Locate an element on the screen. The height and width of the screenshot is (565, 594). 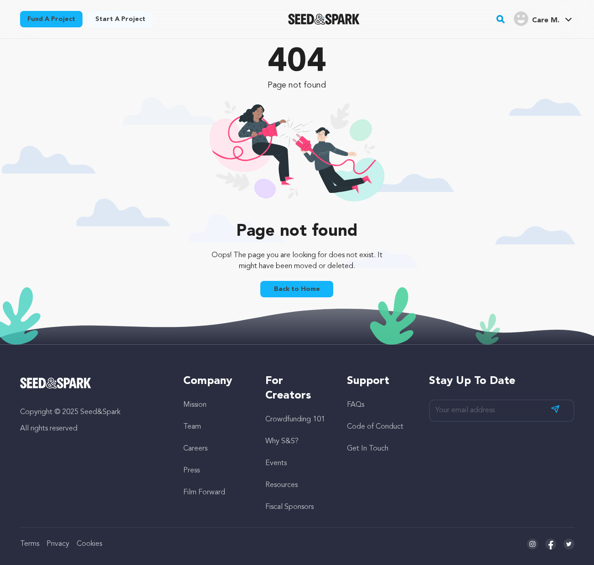
a: Why S&S? is located at coordinates (282, 442).